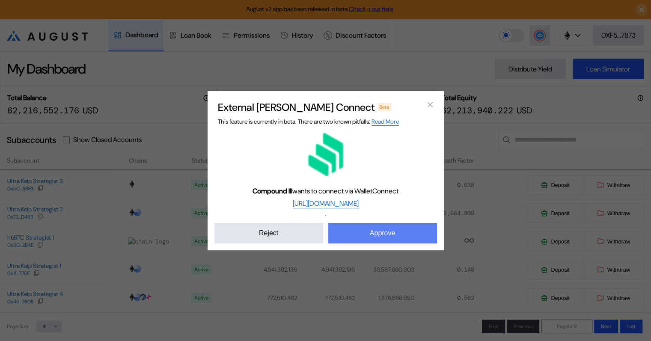 This screenshot has width=651, height=341. Describe the element at coordinates (326, 155) in the screenshot. I see `img: Compound III logo` at that location.